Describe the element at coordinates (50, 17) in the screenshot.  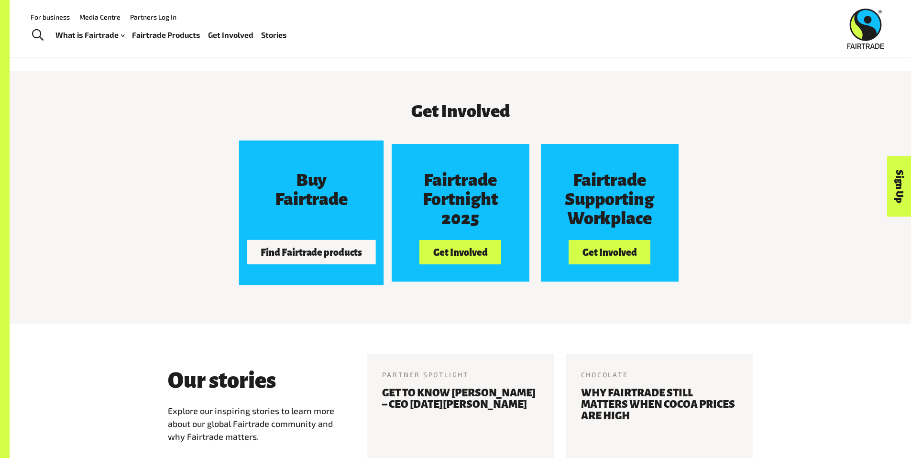
I see `a: For business` at that location.